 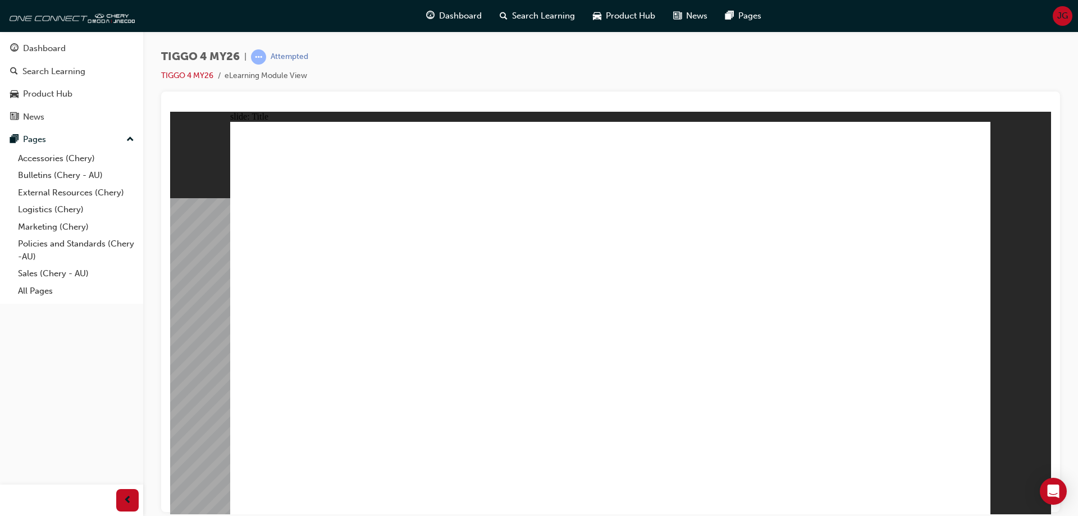 I want to click on span: up-icon, so click(x=130, y=140).